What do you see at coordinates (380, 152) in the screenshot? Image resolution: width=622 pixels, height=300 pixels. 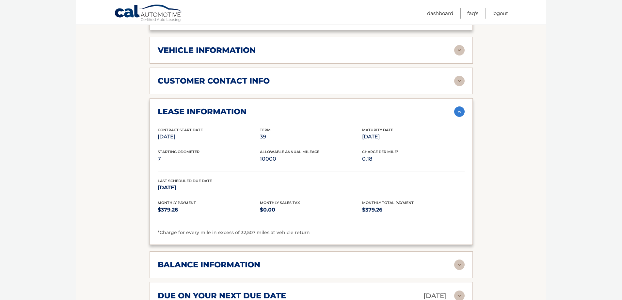 I see `span: Charge Per Mile*` at bounding box center [380, 152].